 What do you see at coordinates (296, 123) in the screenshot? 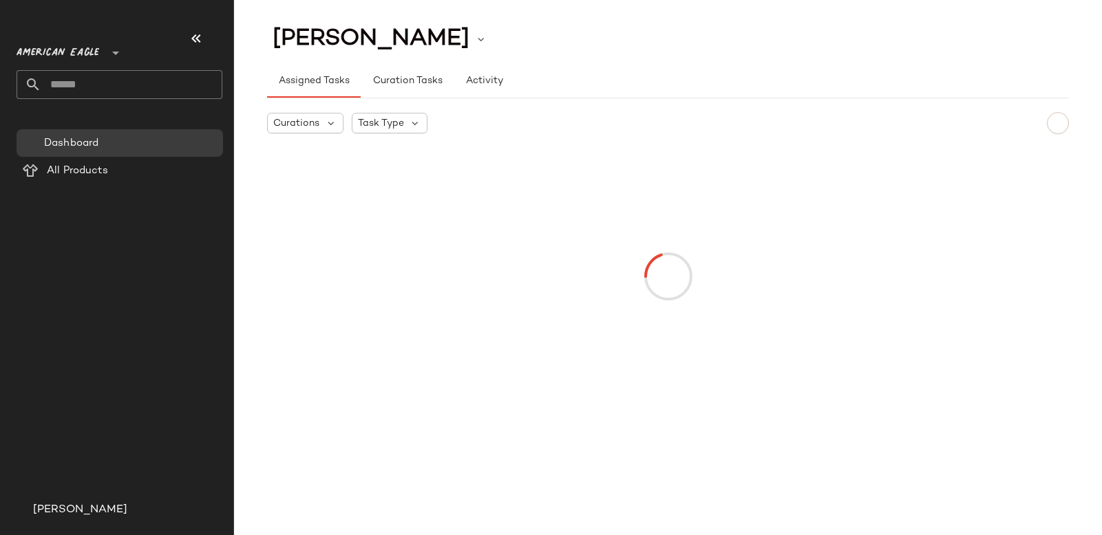
I see `span: Curations` at bounding box center [296, 123].